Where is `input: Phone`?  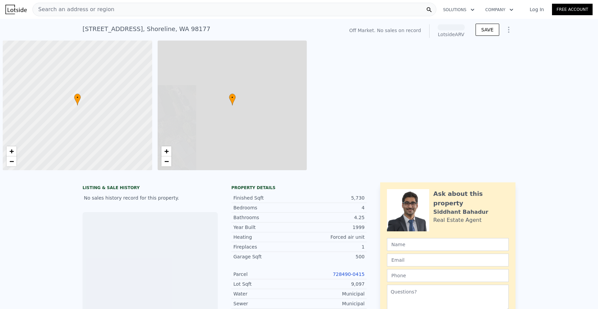
input: Phone is located at coordinates (448, 276).